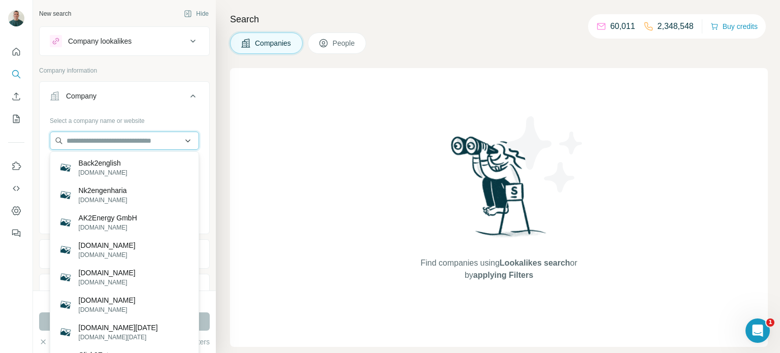 The height and width of the screenshot is (353, 780). I want to click on button: Hide, so click(196, 14).